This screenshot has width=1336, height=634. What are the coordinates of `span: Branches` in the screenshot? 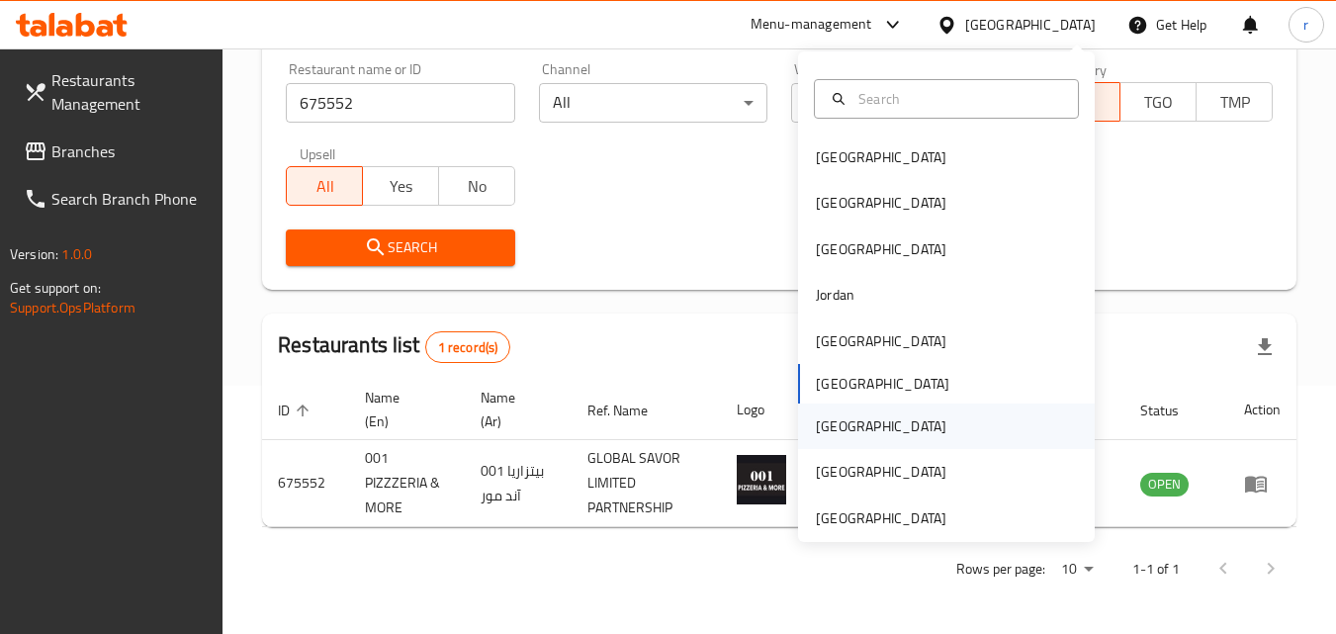 It's located at (130, 151).